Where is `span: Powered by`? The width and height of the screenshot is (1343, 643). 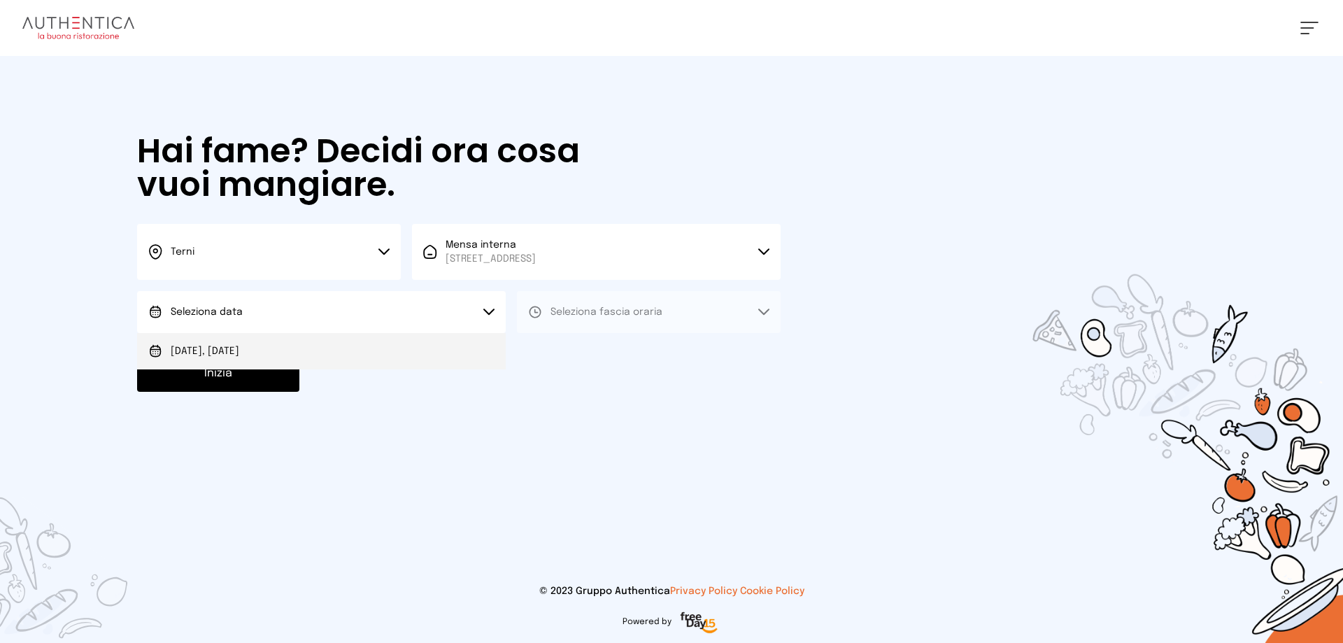 span: Powered by is located at coordinates (647, 622).